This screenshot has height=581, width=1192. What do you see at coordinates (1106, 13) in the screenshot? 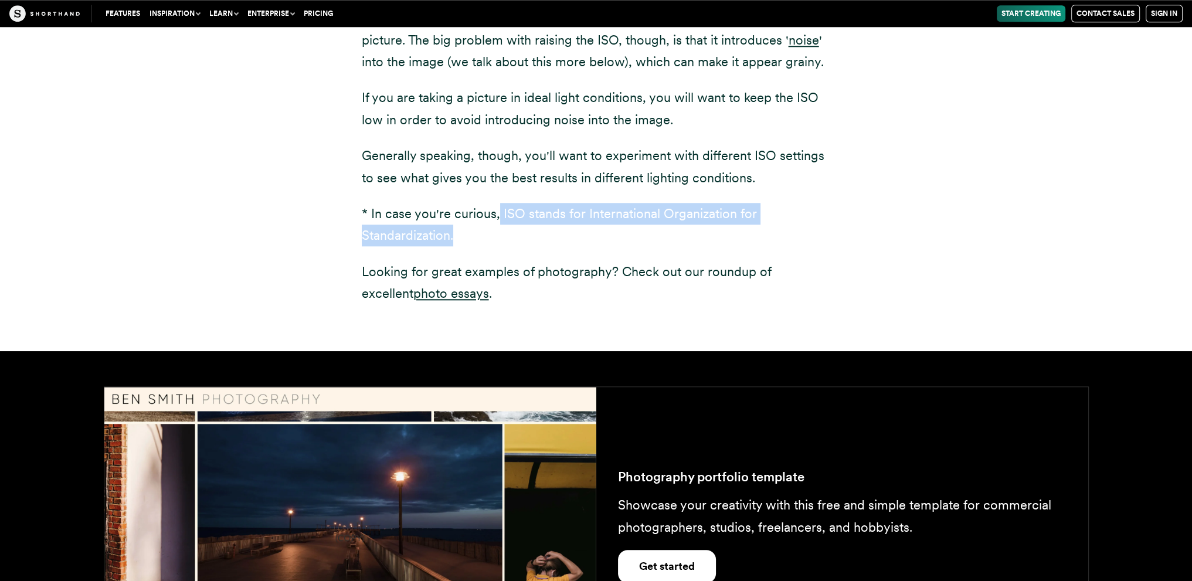
I see `a: Contact Sales` at bounding box center [1106, 13].